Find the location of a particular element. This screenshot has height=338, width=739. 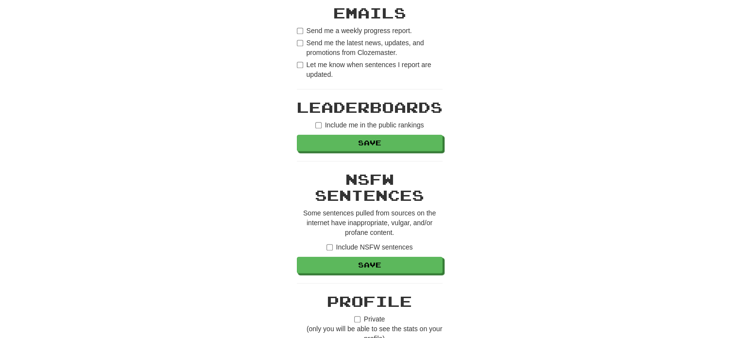

input: Include me in the public rankings is located at coordinates (318, 125).